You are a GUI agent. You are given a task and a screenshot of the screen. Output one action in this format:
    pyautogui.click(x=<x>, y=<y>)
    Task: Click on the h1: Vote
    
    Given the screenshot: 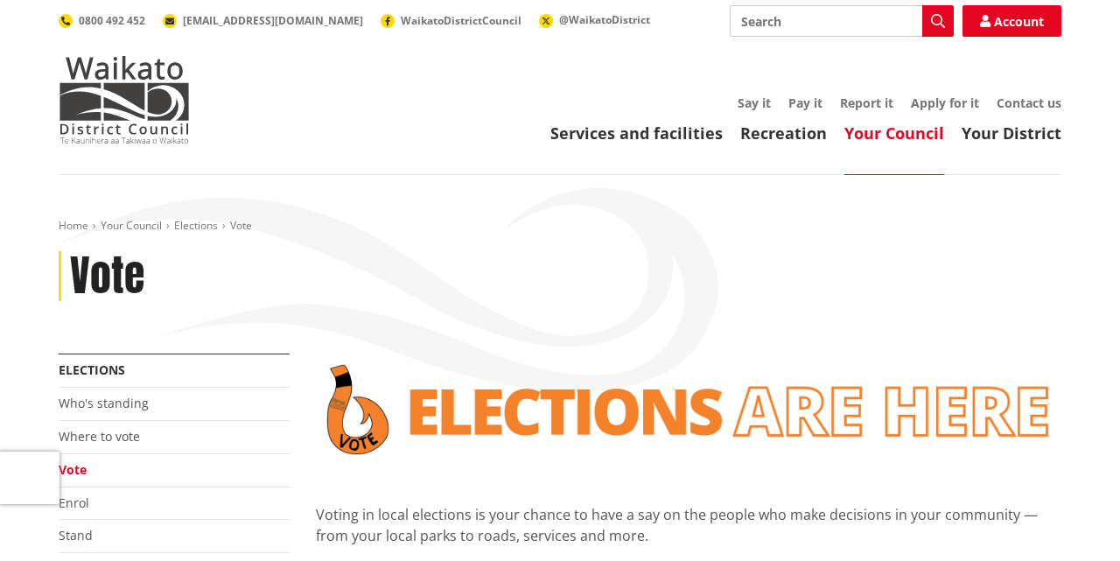 What is the action you would take?
    pyautogui.click(x=107, y=276)
    